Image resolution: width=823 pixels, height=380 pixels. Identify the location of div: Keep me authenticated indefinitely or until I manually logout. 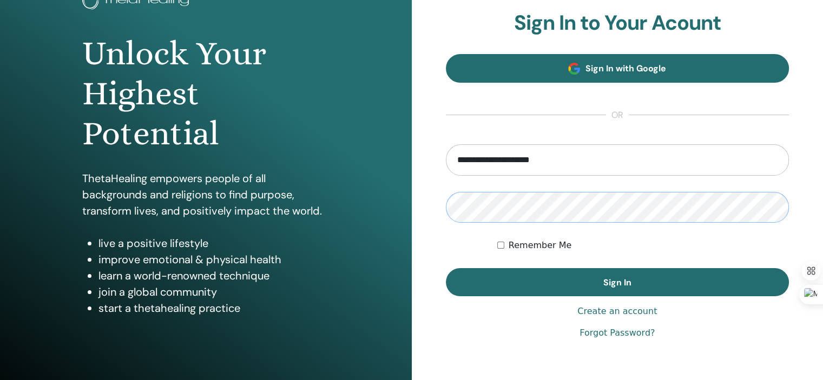
(643, 246).